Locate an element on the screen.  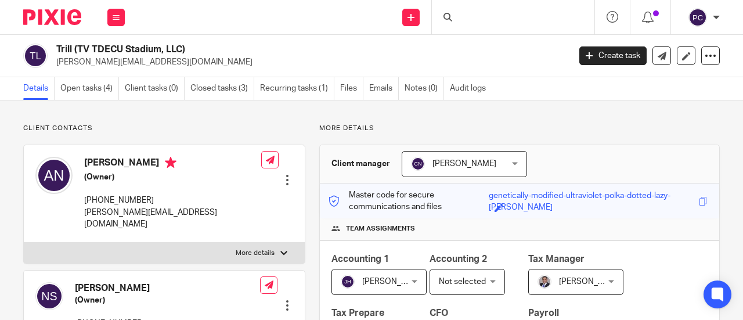
img: Pixie is located at coordinates (52, 17).